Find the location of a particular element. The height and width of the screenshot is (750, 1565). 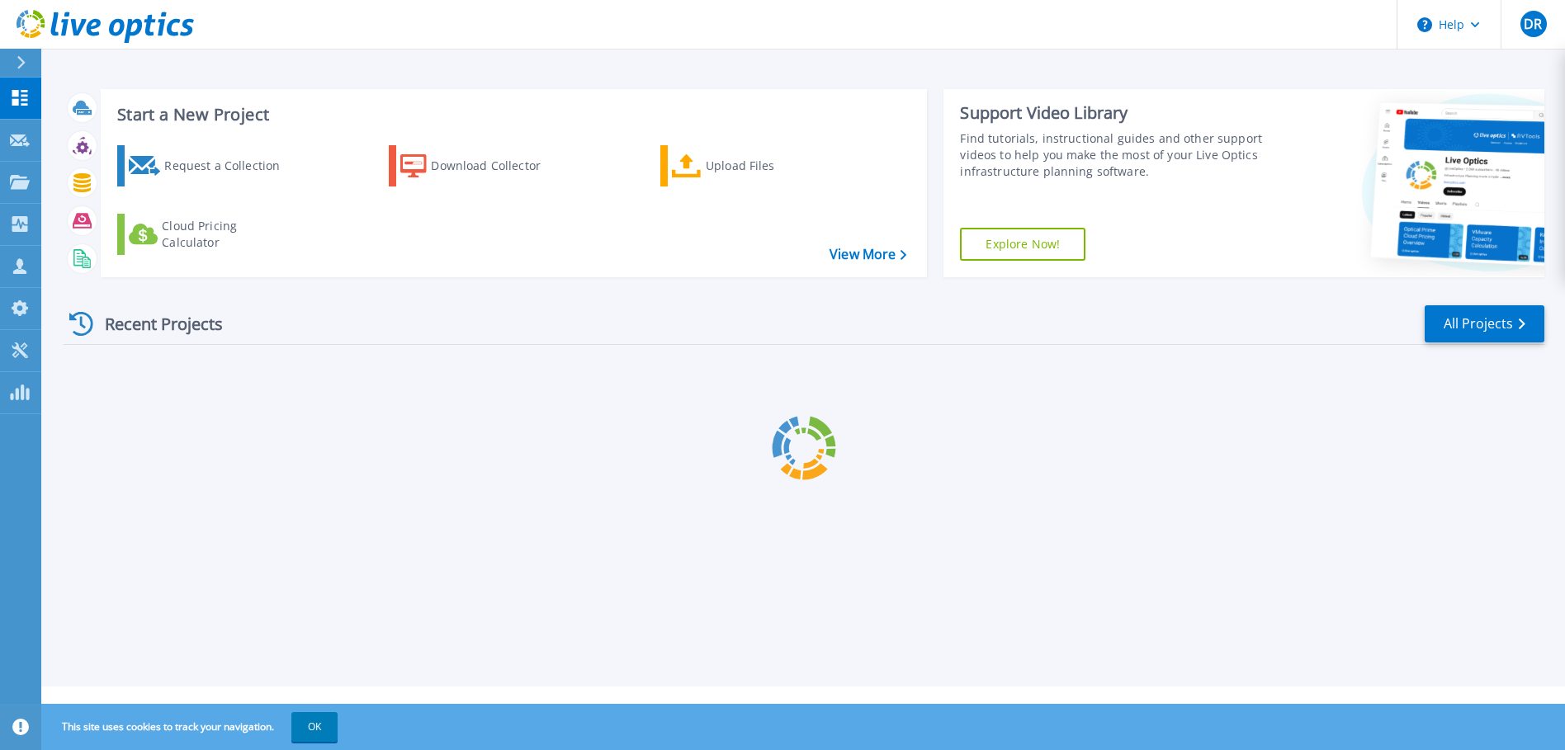

a: Upload Files is located at coordinates (752, 166).